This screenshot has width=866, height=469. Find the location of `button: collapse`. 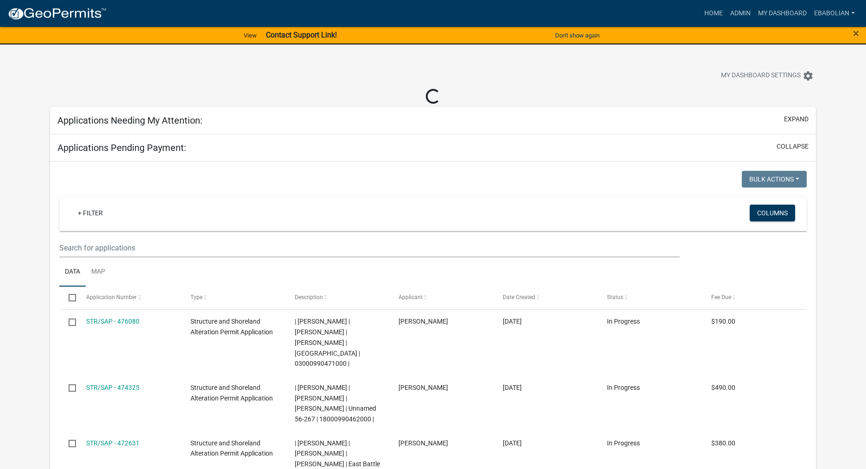

button: collapse is located at coordinates (792, 146).